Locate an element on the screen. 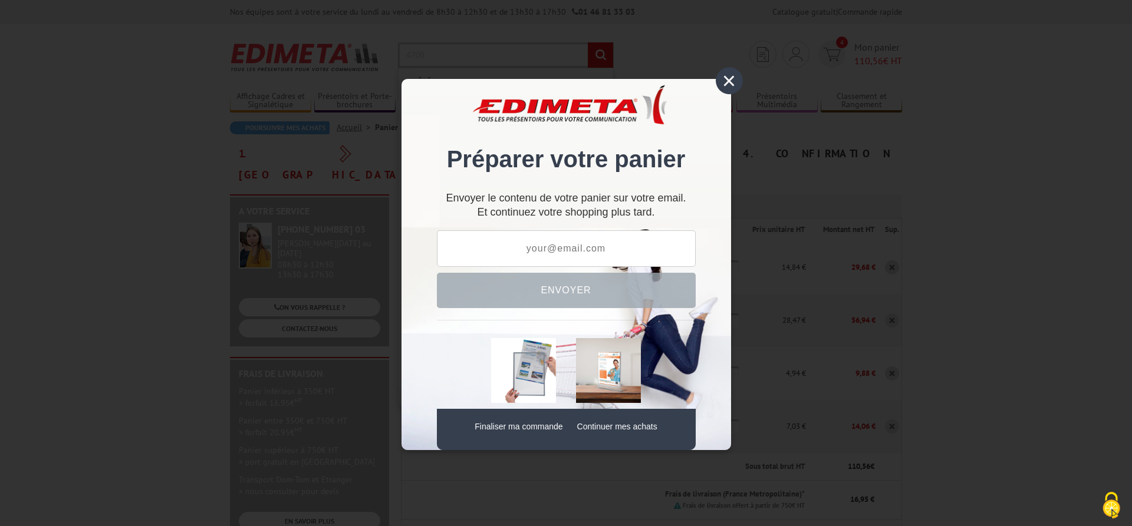 The width and height of the screenshot is (1132, 526). div: Et continuez votre shopping plus tard. is located at coordinates (566, 207).